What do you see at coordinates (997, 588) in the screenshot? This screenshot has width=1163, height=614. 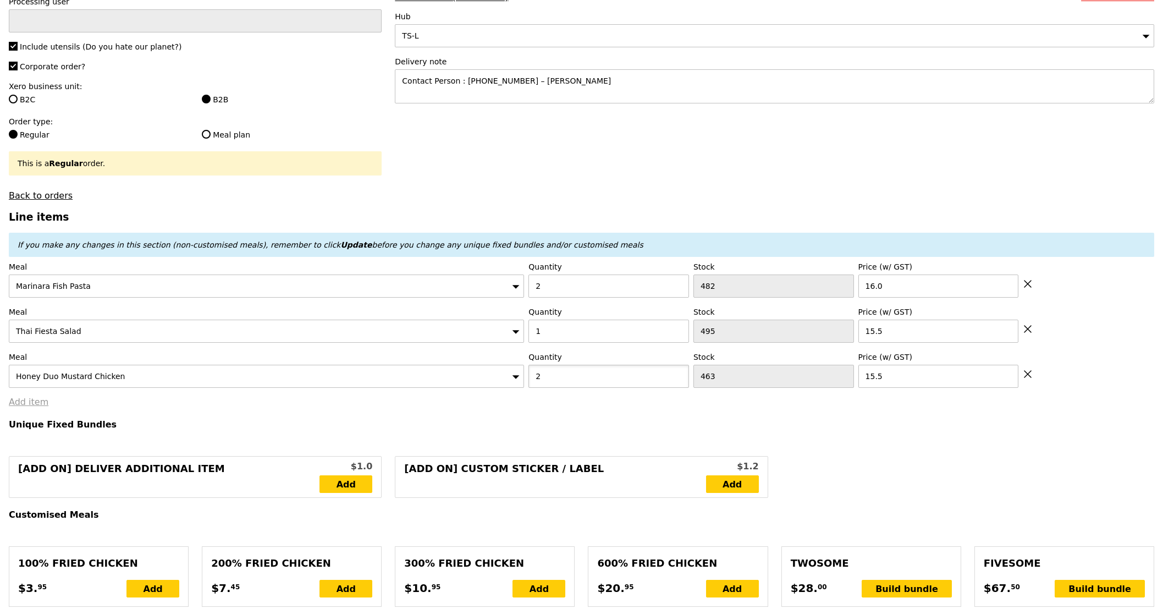 I see `span: $67.` at bounding box center [997, 588].